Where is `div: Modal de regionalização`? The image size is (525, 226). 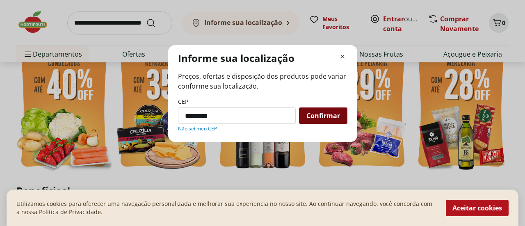
div: Modal de regionalização is located at coordinates (262, 93).